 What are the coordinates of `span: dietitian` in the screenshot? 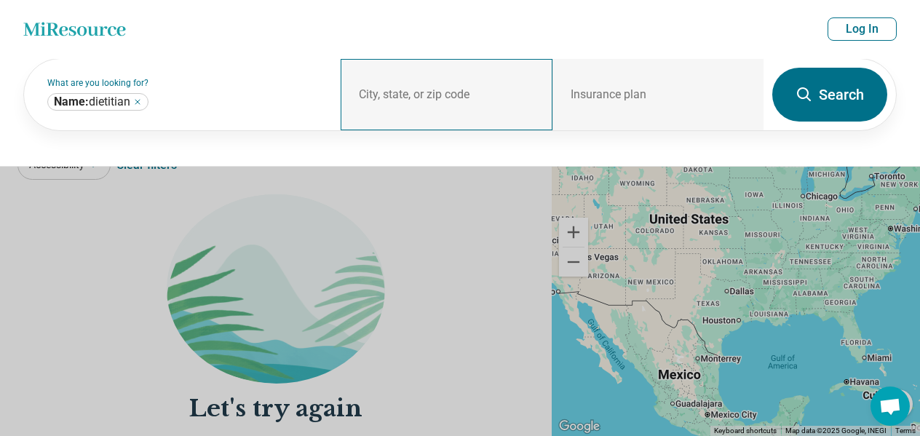 It's located at (92, 102).